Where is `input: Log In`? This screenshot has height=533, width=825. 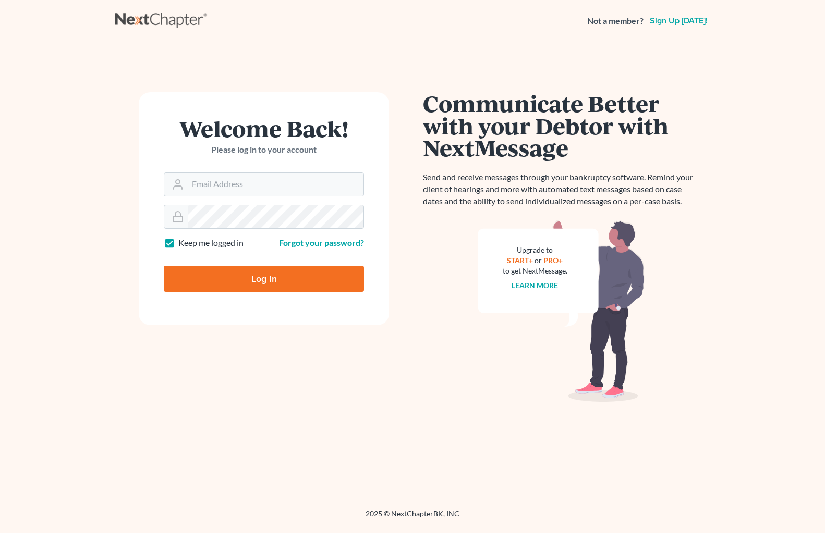 input: Log In is located at coordinates (264, 279).